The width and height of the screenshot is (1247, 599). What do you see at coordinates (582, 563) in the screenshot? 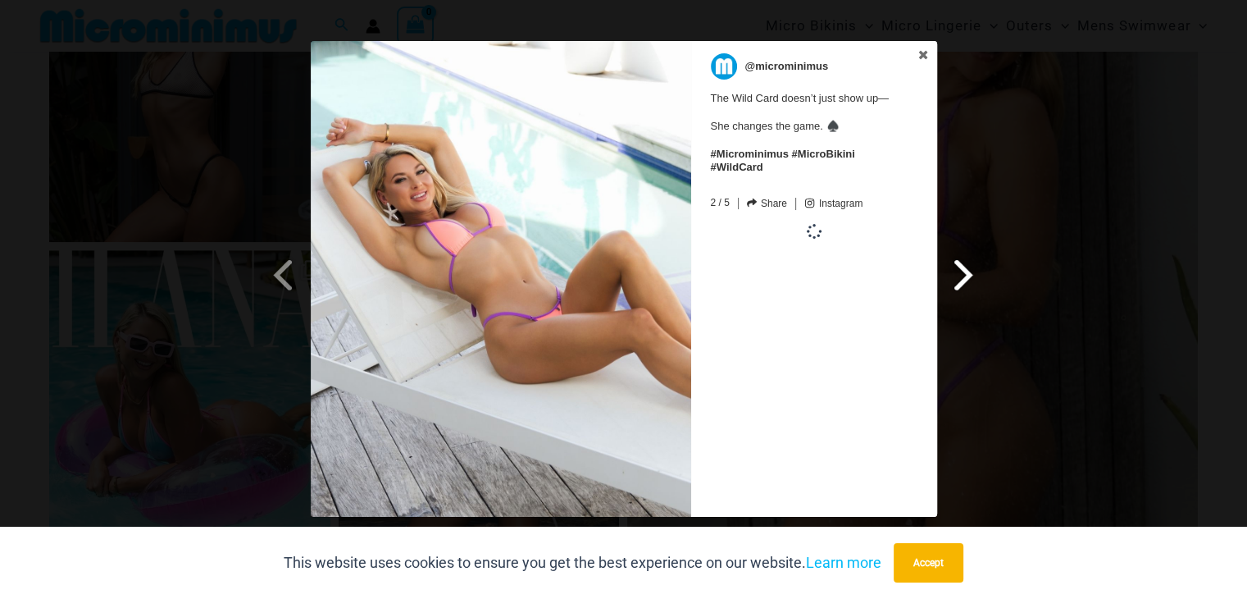
I see `p: This website uses cookies to ensure you get the best experience on our website.` at bounding box center [582, 563].